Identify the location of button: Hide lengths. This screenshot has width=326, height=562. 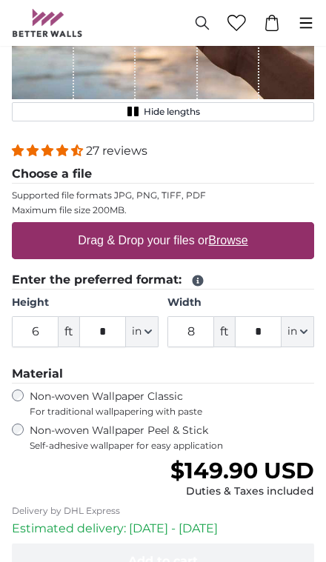
(163, 112).